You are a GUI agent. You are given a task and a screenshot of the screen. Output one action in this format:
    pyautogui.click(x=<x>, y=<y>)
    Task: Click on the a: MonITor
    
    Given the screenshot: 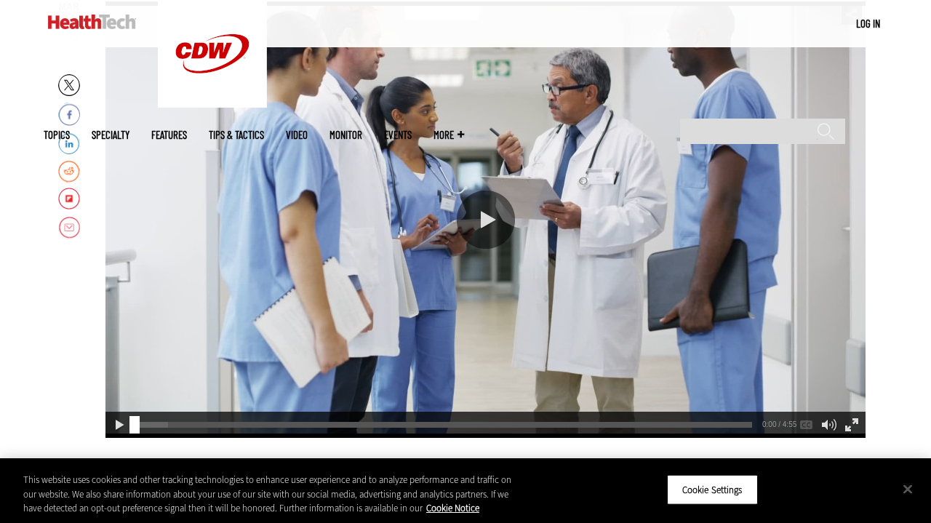 What is the action you would take?
    pyautogui.click(x=346, y=135)
    